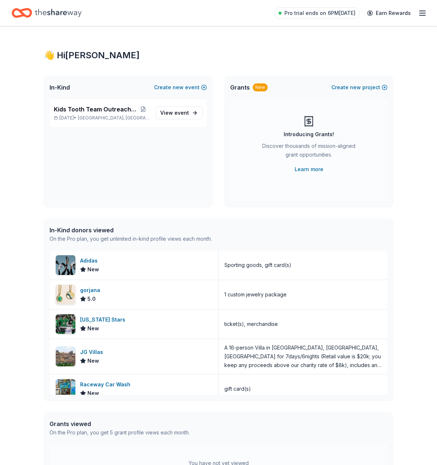  Describe the element at coordinates (309, 134) in the screenshot. I see `div: Introducing Grants!` at that location.